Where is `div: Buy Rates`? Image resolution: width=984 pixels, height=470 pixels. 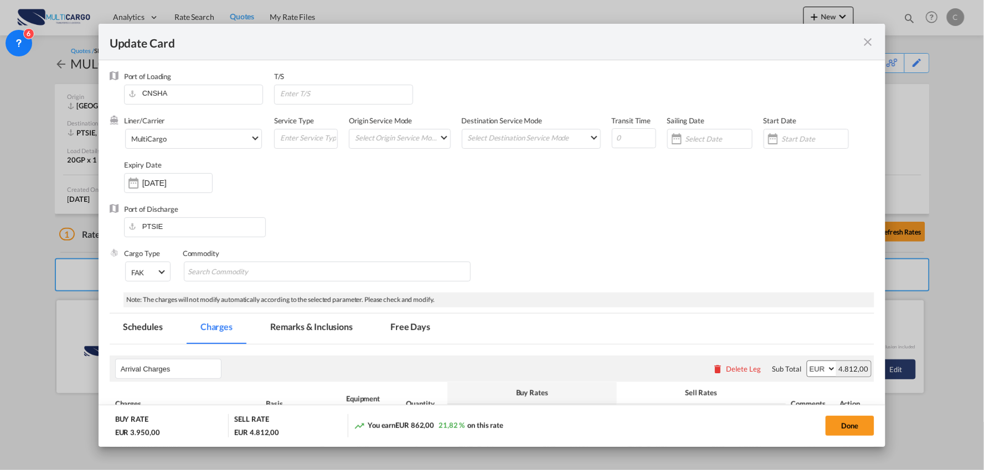 div: Buy Rates is located at coordinates (531, 393).